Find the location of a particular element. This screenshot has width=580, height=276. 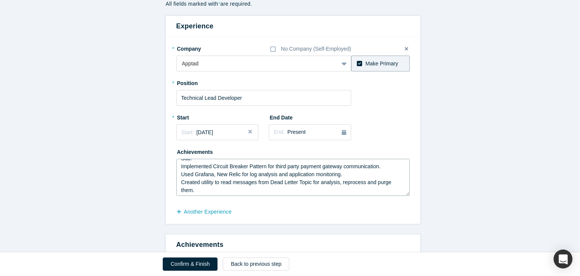

h3: Achievements is located at coordinates (293, 244).